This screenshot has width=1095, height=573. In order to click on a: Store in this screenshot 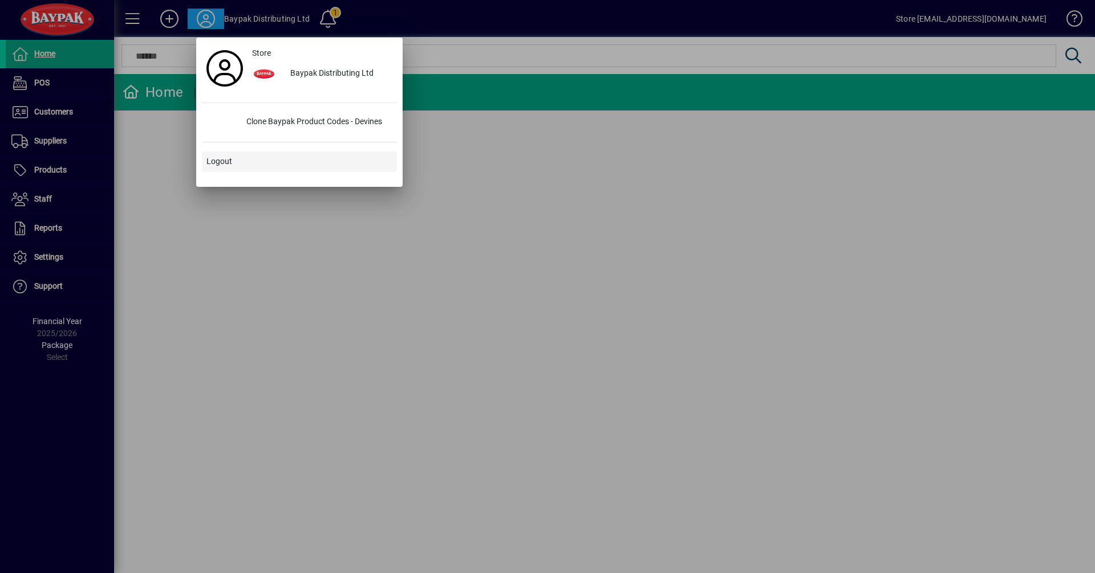, I will do `click(322, 54)`.